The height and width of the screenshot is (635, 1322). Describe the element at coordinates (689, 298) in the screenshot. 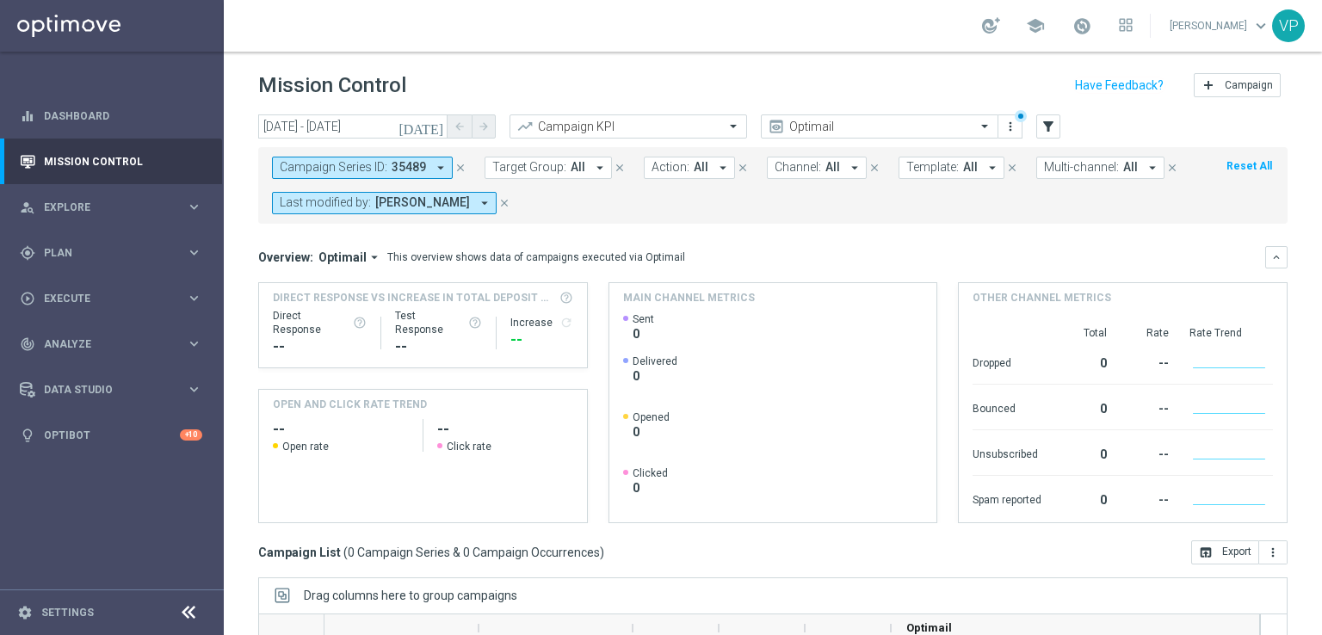

I see `h4: Main channel metrics` at that location.